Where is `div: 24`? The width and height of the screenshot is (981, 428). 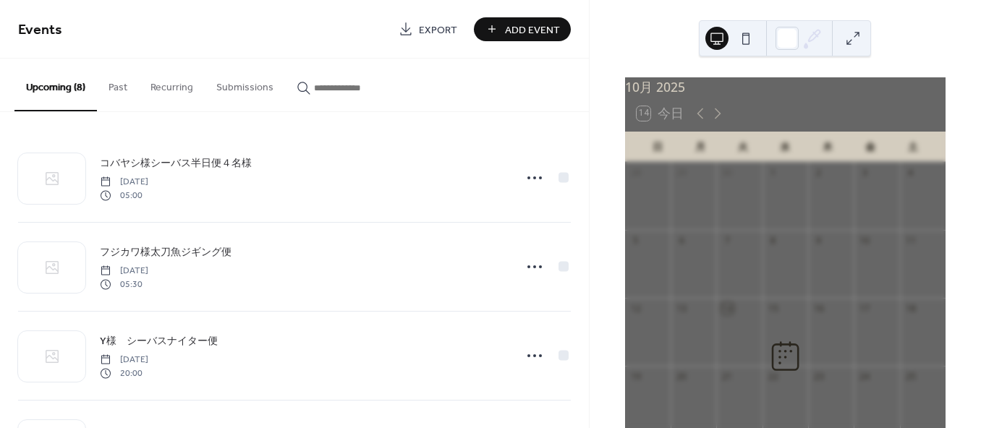
div: 24 is located at coordinates (864, 376).